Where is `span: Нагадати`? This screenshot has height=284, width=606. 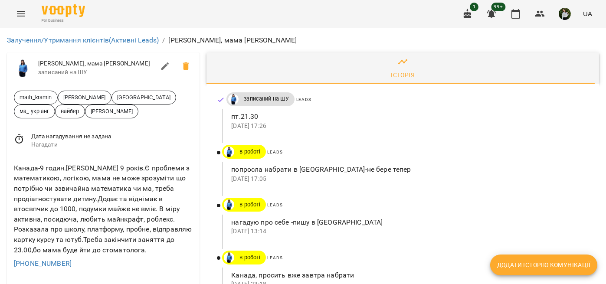 span: Нагадати is located at coordinates (112, 145).